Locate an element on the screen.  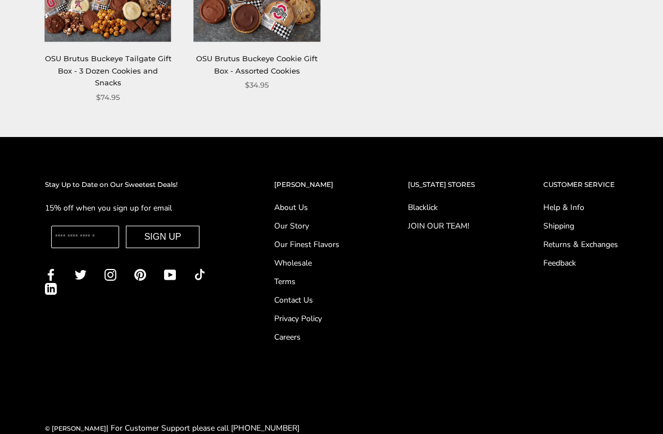
a: JOIN OUR TEAM! is located at coordinates (441, 226).